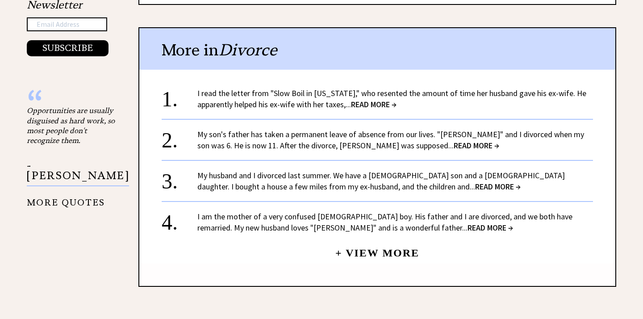 The width and height of the screenshot is (643, 319). Describe the element at coordinates (378, 249) in the screenshot. I see `a: + View More` at that location.